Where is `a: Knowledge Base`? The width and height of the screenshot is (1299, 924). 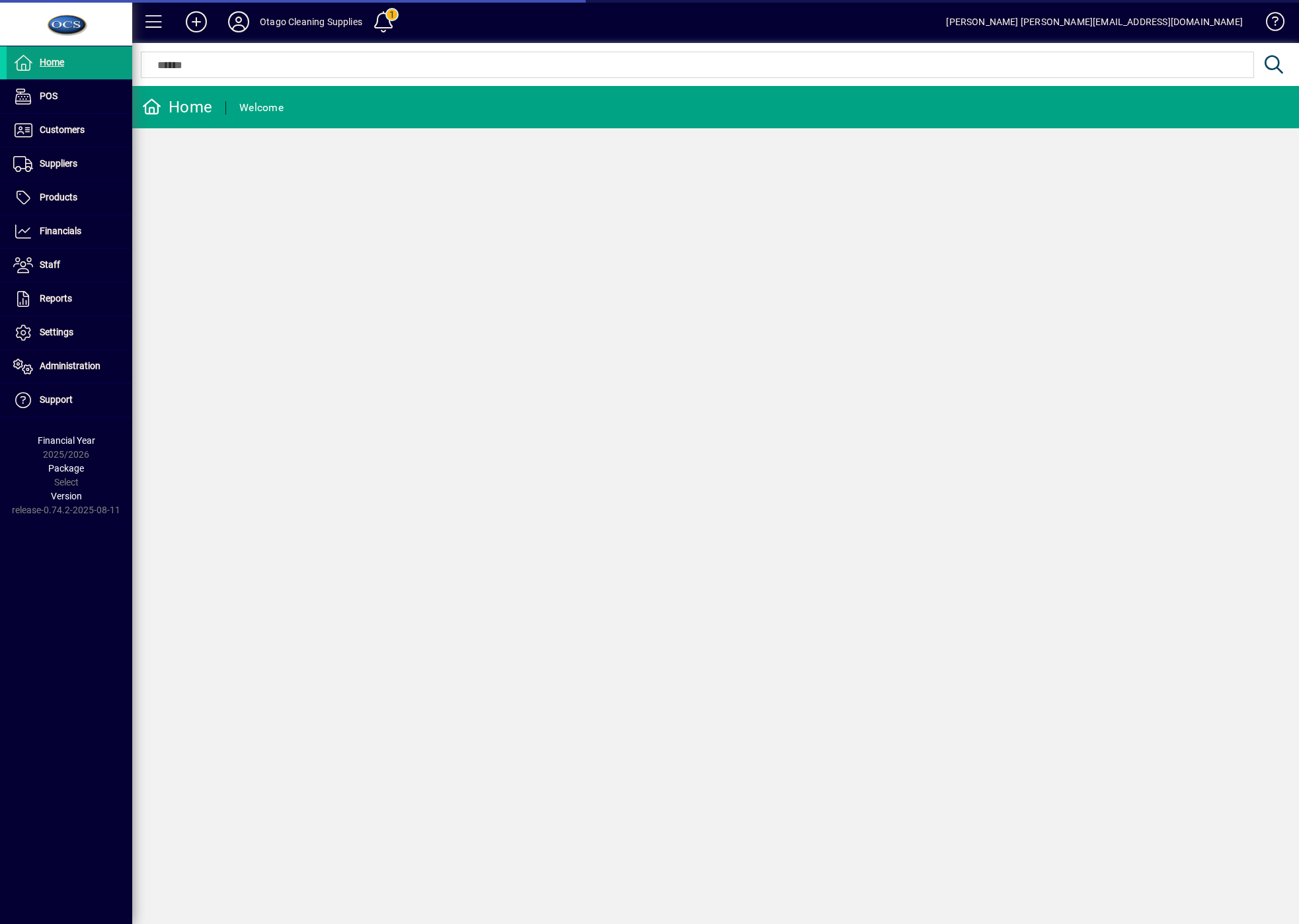 a: Knowledge Base is located at coordinates (1270, 24).